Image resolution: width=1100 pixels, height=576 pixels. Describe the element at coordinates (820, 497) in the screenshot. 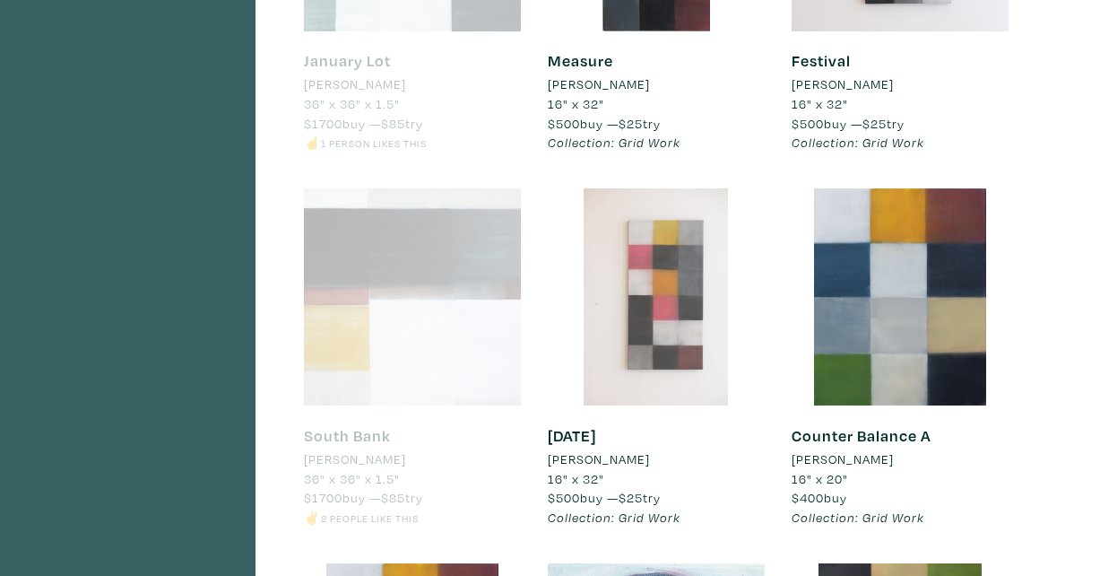

I see `span: buy` at that location.